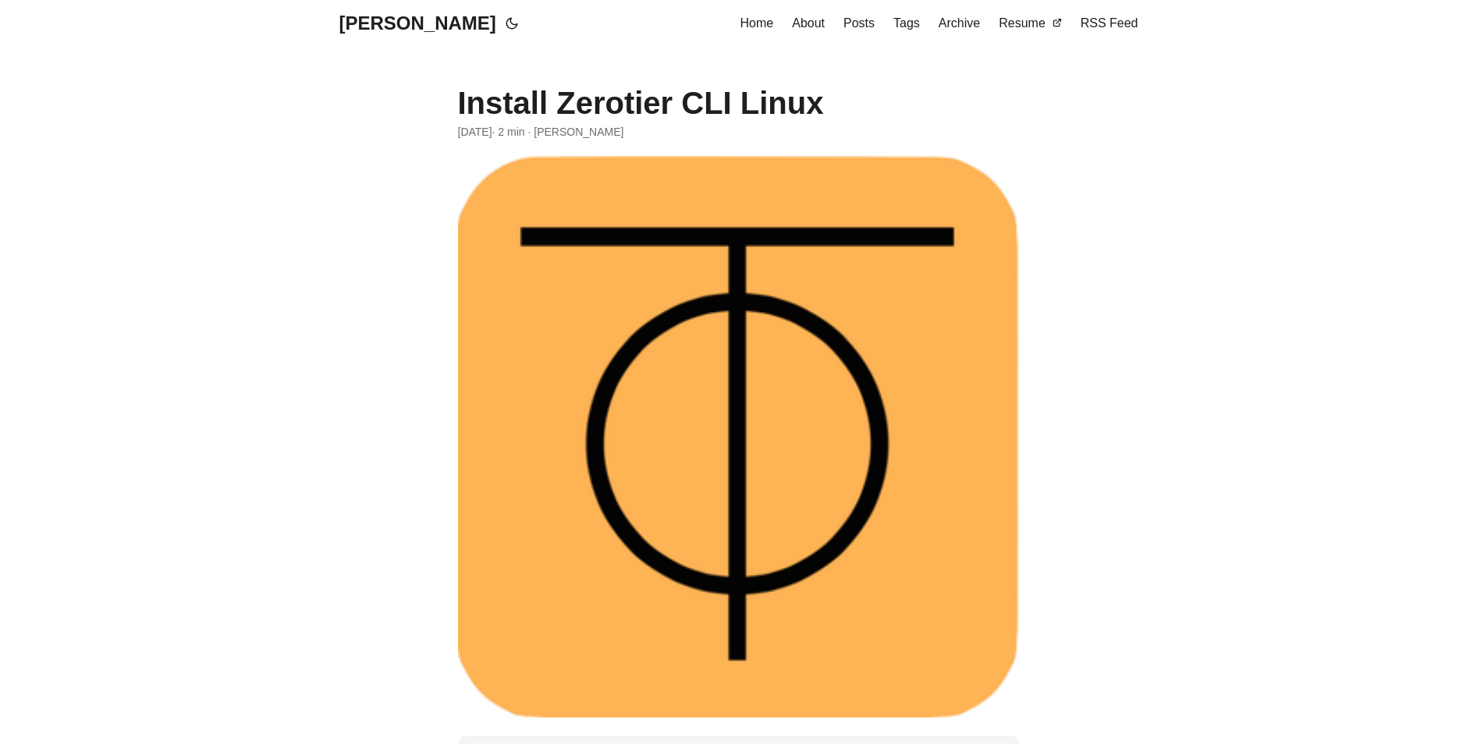 This screenshot has height=744, width=1477. I want to click on span: 2020-10-26 00:00:00 +0000 UTC, so click(475, 132).